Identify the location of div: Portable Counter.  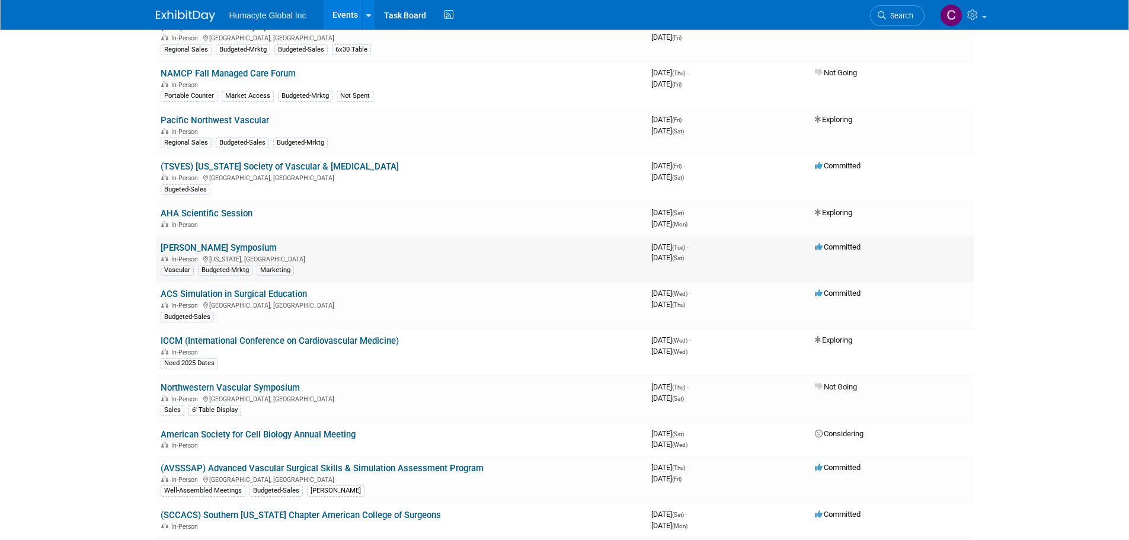
(189, 96).